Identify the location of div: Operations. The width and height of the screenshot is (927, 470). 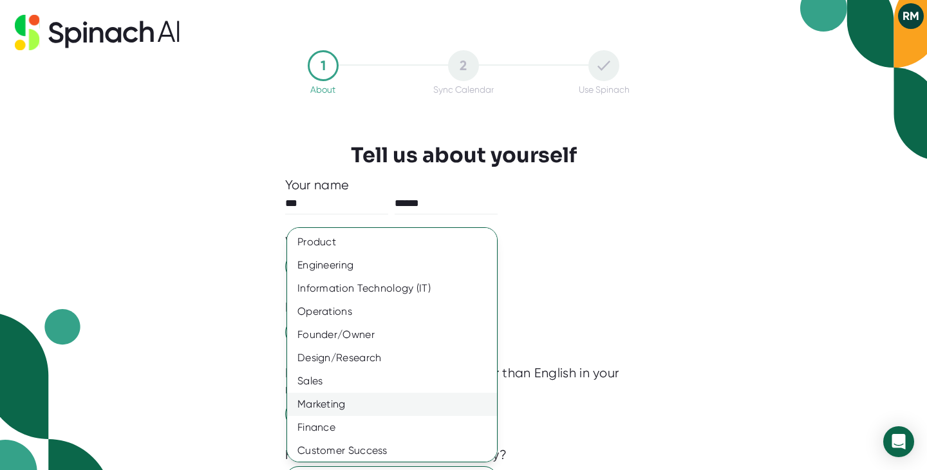
(392, 312).